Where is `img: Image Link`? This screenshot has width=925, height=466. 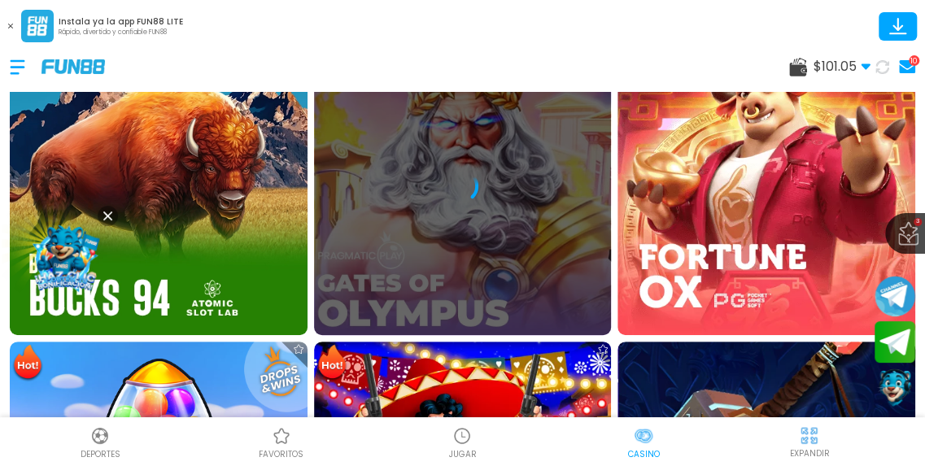 img: Image Link is located at coordinates (65, 255).